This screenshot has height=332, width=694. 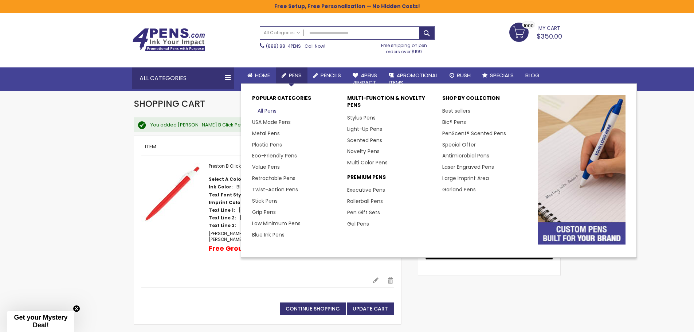 What do you see at coordinates (169, 103) in the screenshot?
I see `span: Shopping Cart` at bounding box center [169, 103].